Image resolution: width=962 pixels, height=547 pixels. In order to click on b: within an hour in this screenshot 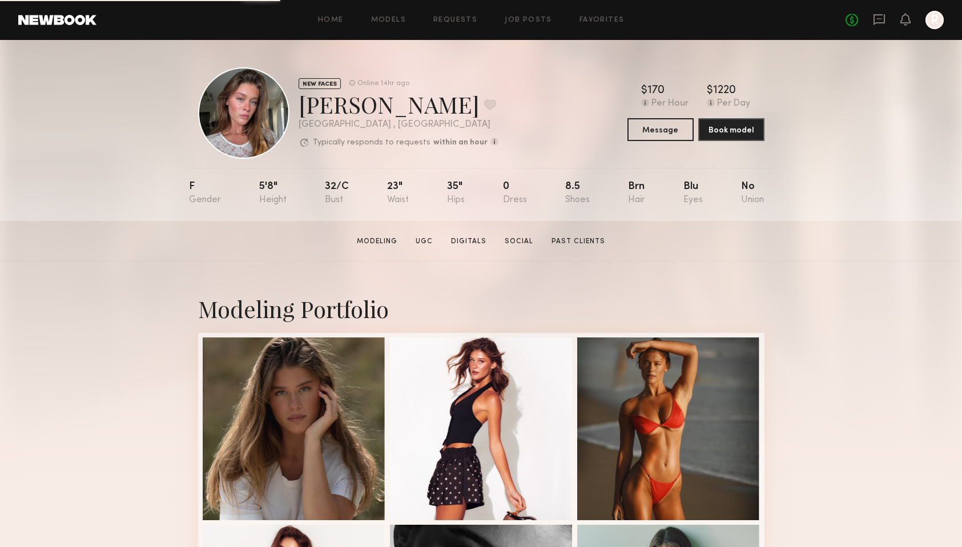, I will do `click(460, 143)`.